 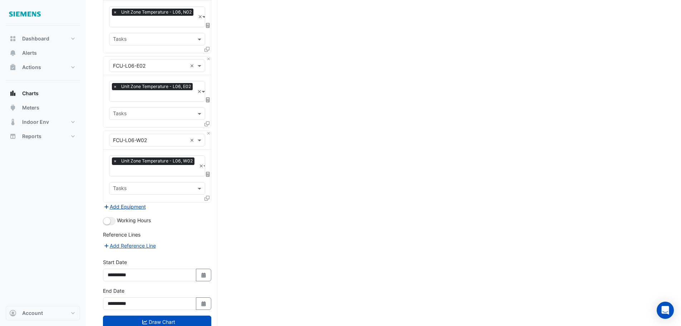 What do you see at coordinates (43, 136) in the screenshot?
I see `button: Reports` at bounding box center [43, 136].